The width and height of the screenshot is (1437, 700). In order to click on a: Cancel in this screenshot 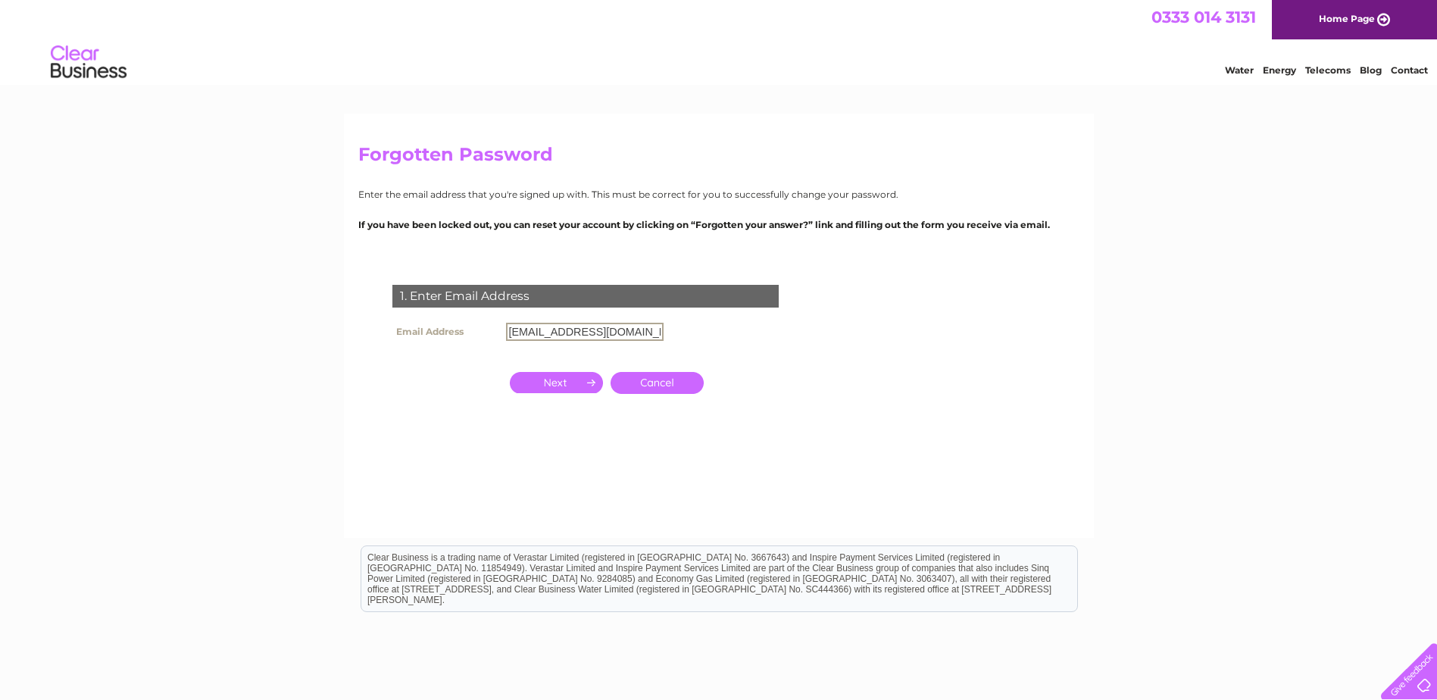, I will do `click(657, 382)`.